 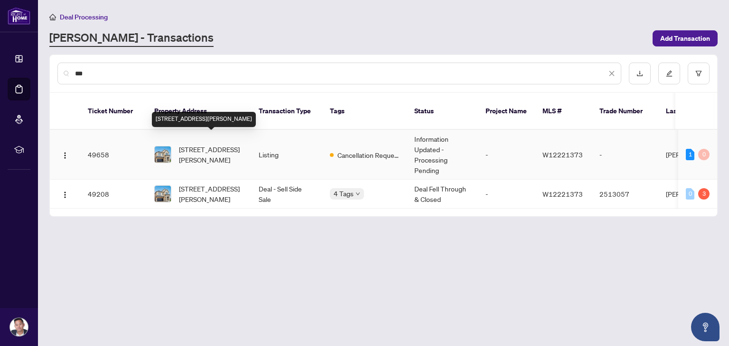 What do you see at coordinates (640, 74) in the screenshot?
I see `button: download` at bounding box center [640, 74].